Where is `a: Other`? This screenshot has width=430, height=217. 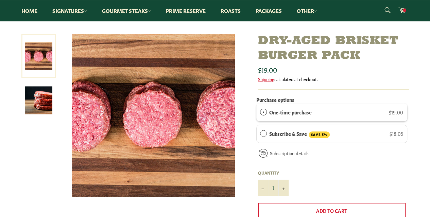 a: Other is located at coordinates (307, 11).